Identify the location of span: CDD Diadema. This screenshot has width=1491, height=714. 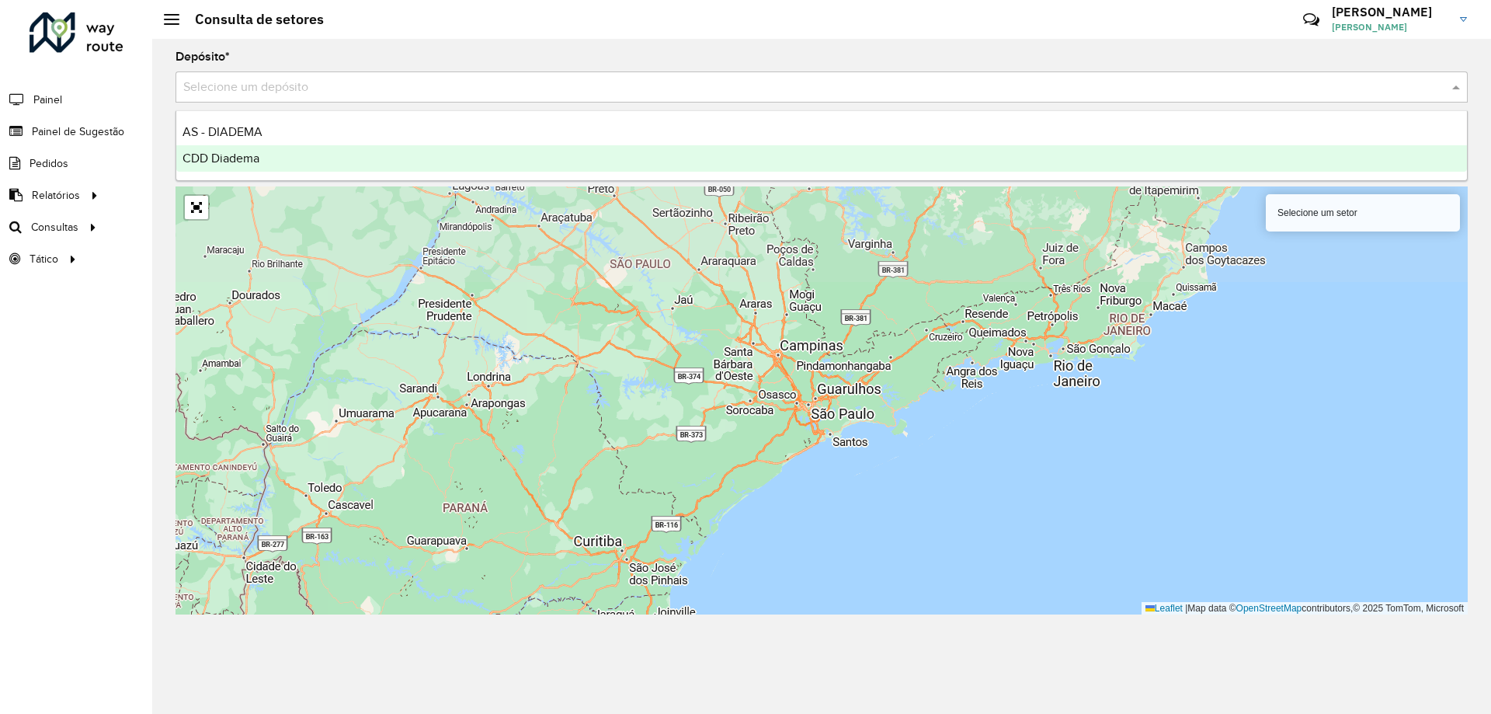
(220, 158).